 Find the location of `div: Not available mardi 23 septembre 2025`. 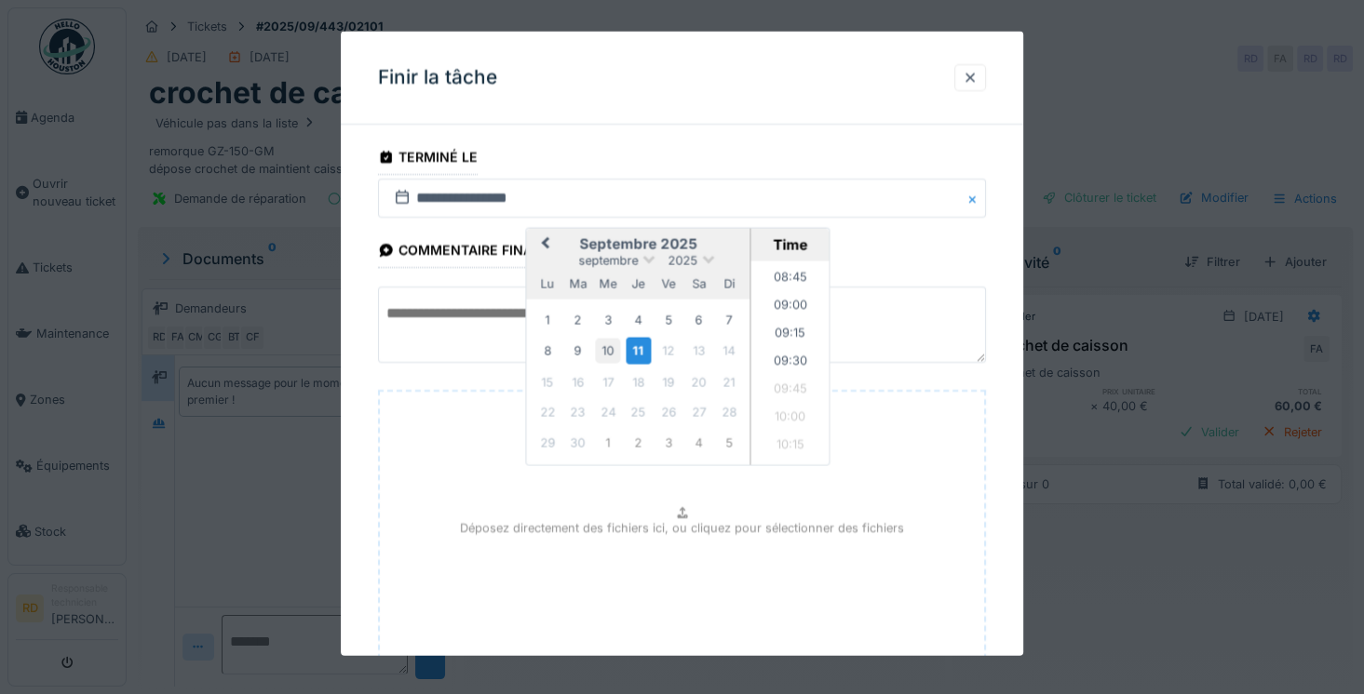

div: Not available mardi 23 septembre 2025 is located at coordinates (577, 411).